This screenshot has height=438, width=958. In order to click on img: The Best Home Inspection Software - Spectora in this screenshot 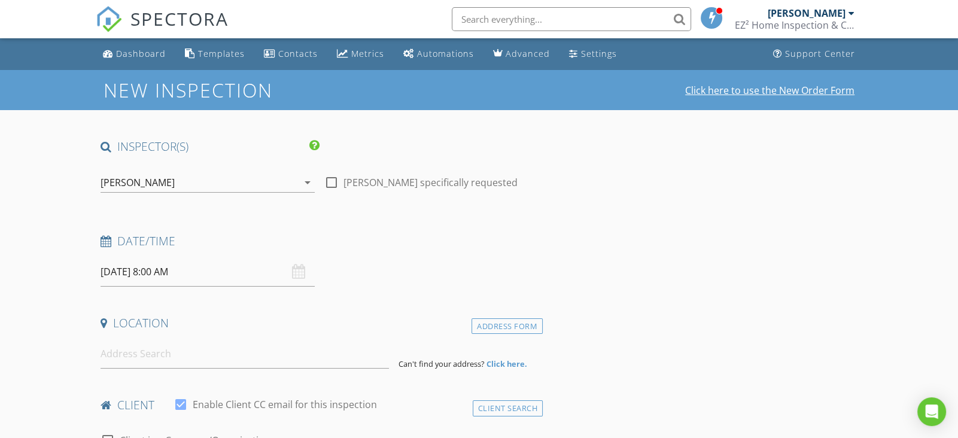, I will do `click(109, 19)`.